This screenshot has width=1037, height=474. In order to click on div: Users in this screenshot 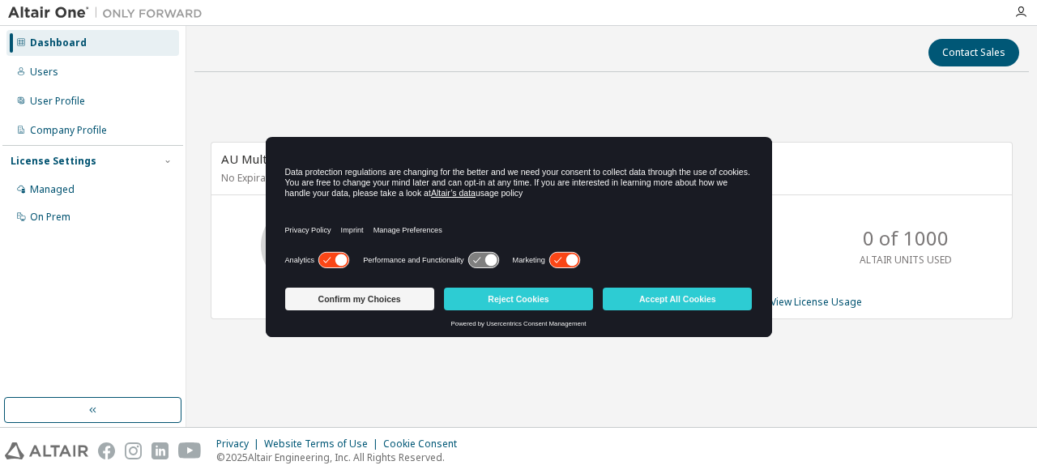, I will do `click(44, 72)`.